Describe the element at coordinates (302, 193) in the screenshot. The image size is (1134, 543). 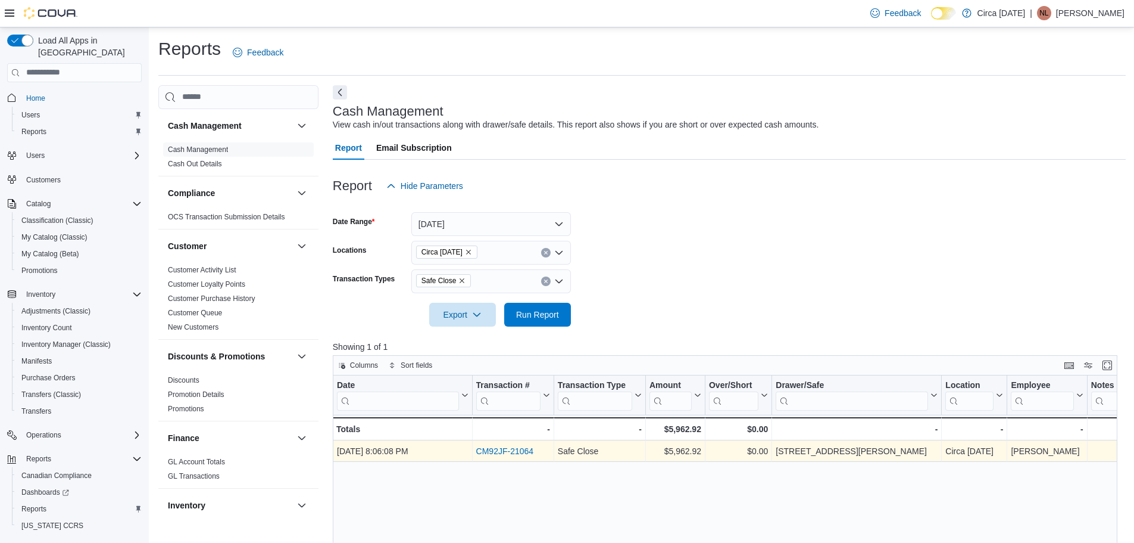
I see `button: Compliance` at that location.